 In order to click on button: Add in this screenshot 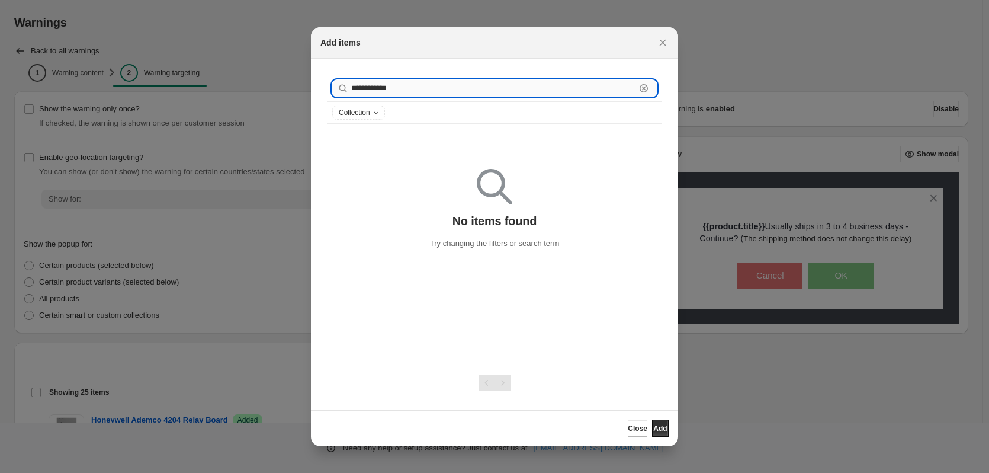, I will do `click(660, 428)`.